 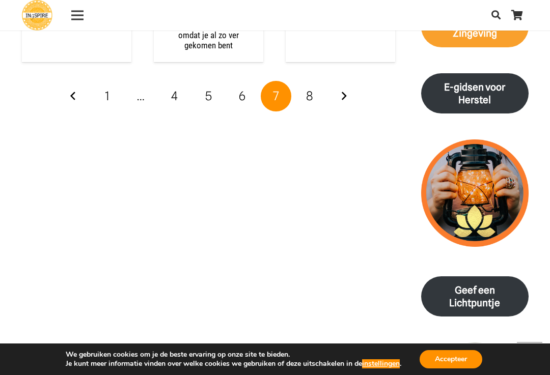 I want to click on strong: Geef een Lichtpuntje, so click(x=474, y=297).